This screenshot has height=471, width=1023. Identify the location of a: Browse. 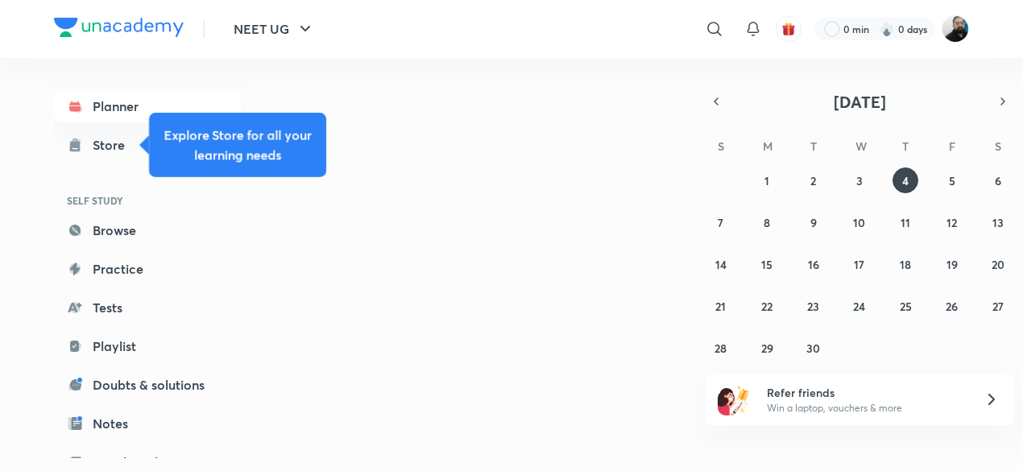
(147, 230).